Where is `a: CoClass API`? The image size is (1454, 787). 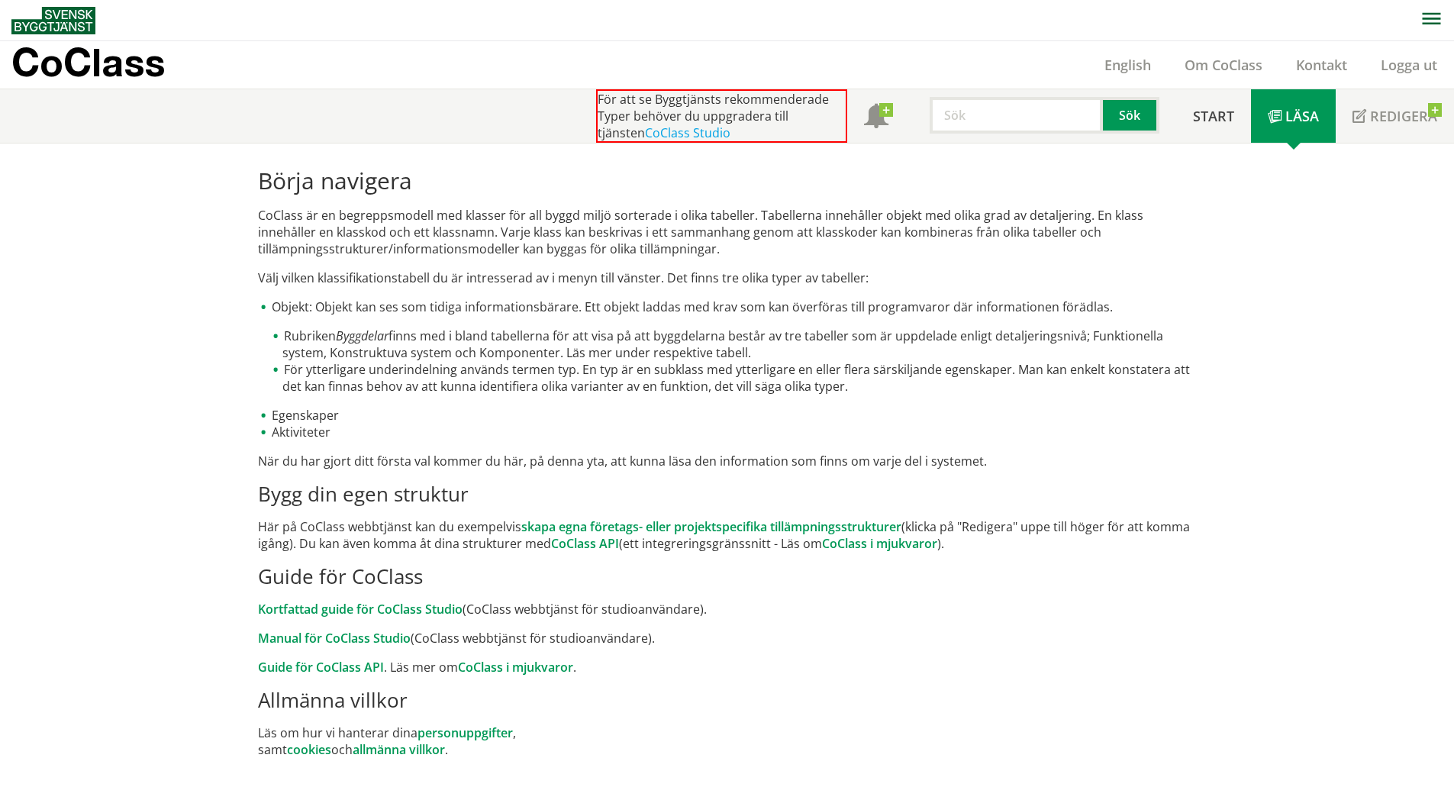
a: CoClass API is located at coordinates (585, 543).